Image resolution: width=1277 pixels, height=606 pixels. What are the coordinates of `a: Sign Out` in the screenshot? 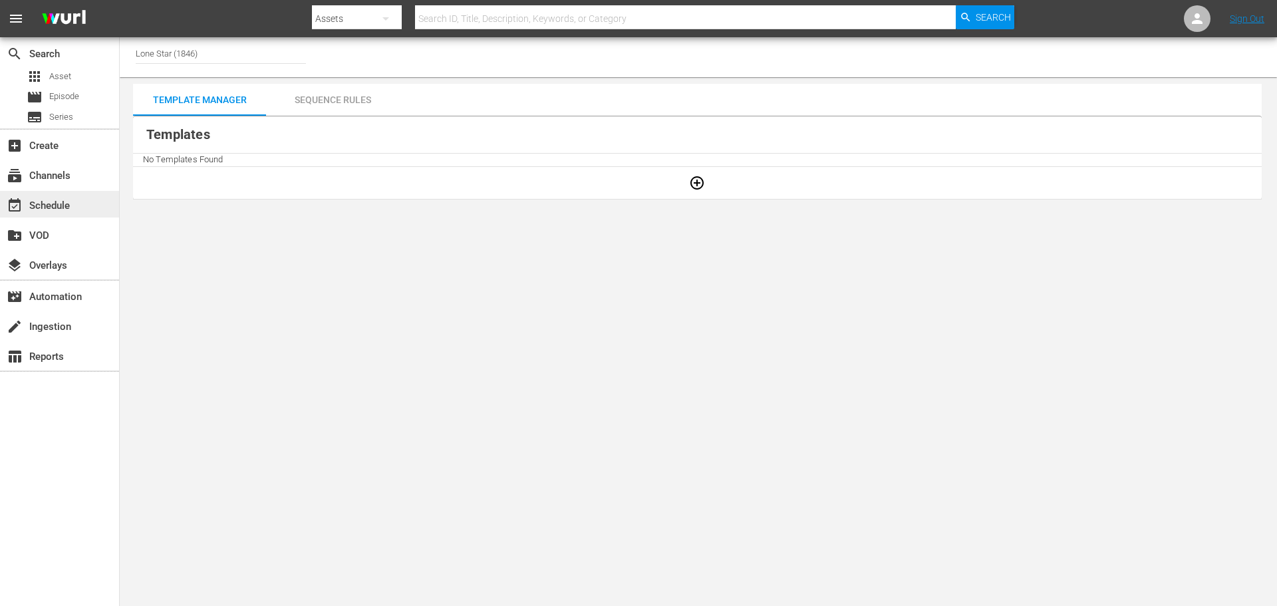 It's located at (1247, 19).